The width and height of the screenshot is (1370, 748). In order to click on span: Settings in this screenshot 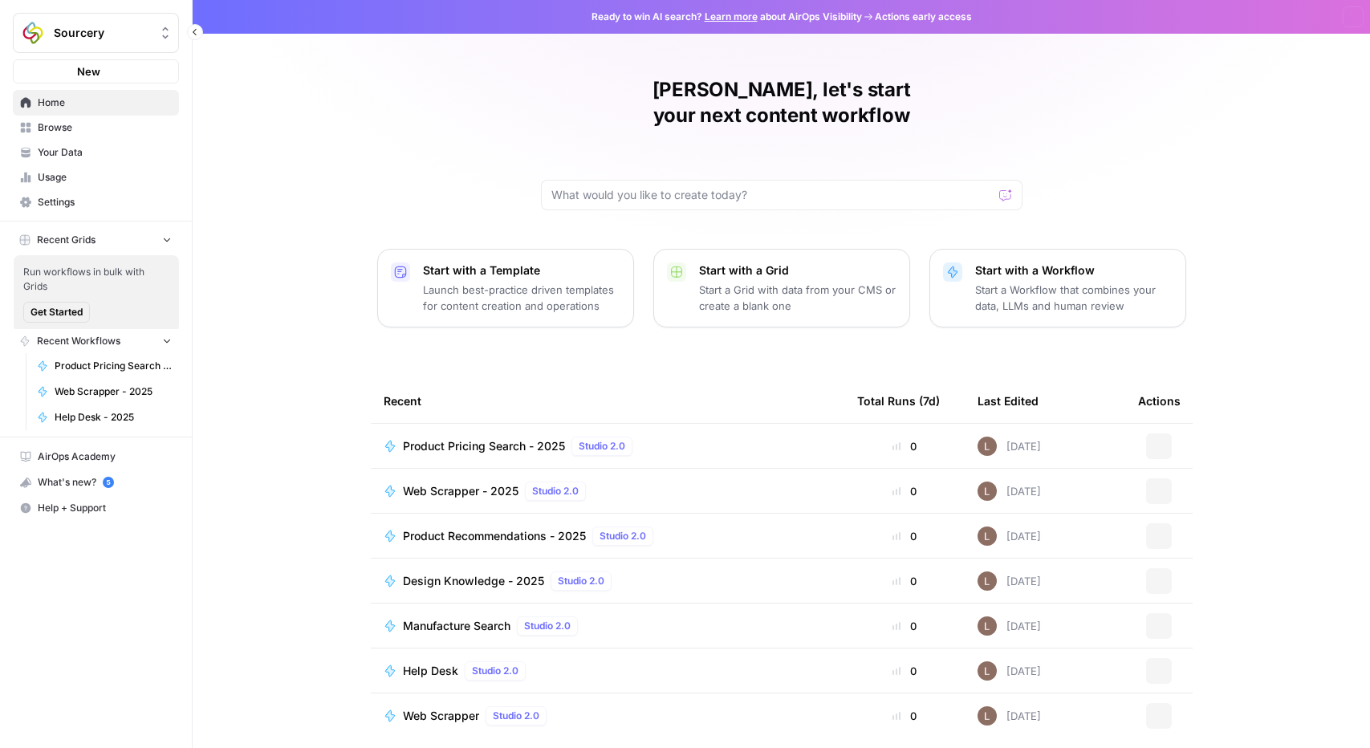, I will do `click(104, 202)`.